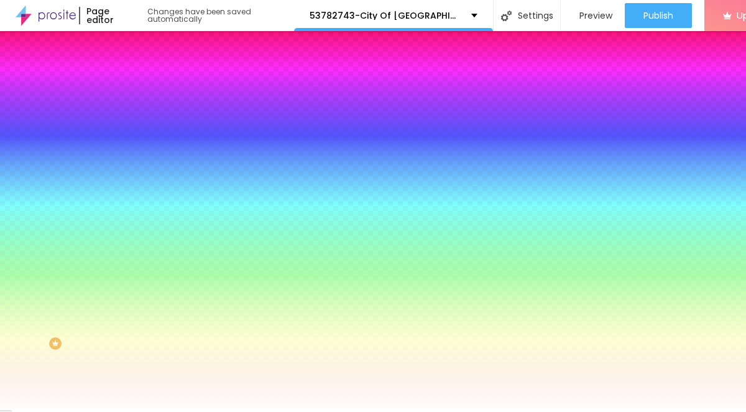  I want to click on button: Preview, so click(592, 16).